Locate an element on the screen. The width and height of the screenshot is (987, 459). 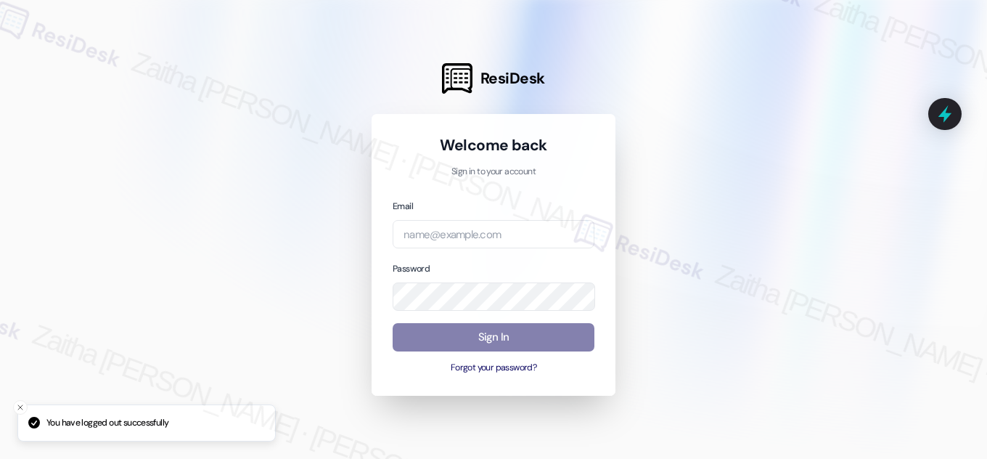
h1: Welcome back is located at coordinates (494, 145).